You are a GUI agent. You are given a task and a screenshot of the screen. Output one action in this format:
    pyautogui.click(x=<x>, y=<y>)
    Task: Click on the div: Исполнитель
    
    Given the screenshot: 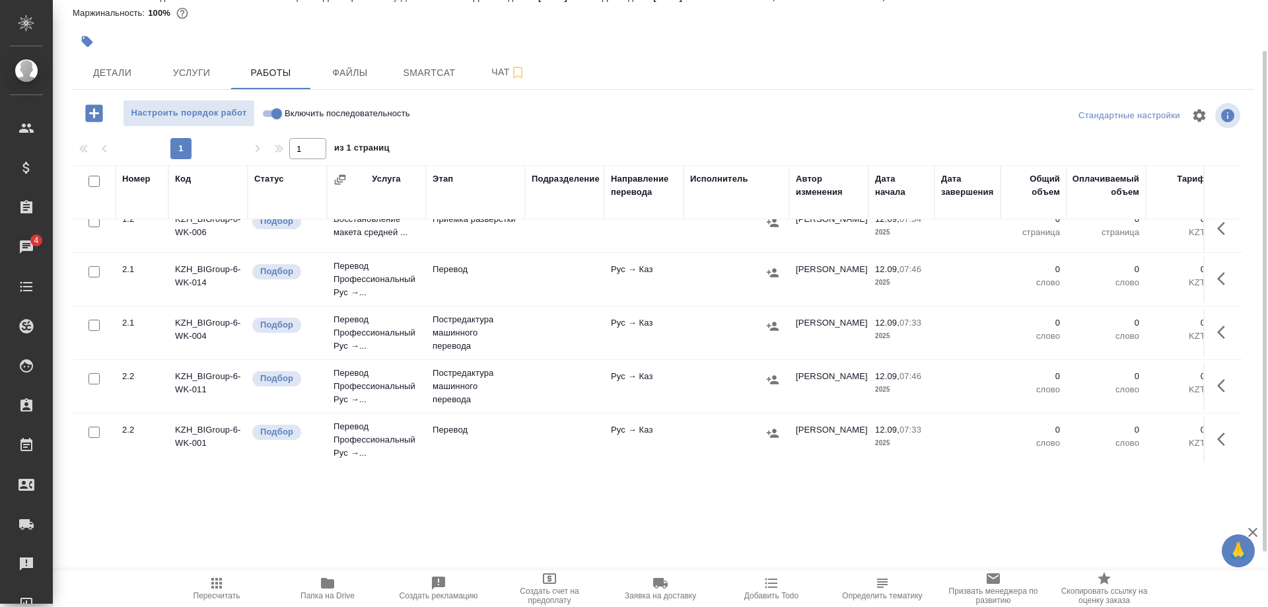 What is the action you would take?
    pyautogui.click(x=719, y=179)
    